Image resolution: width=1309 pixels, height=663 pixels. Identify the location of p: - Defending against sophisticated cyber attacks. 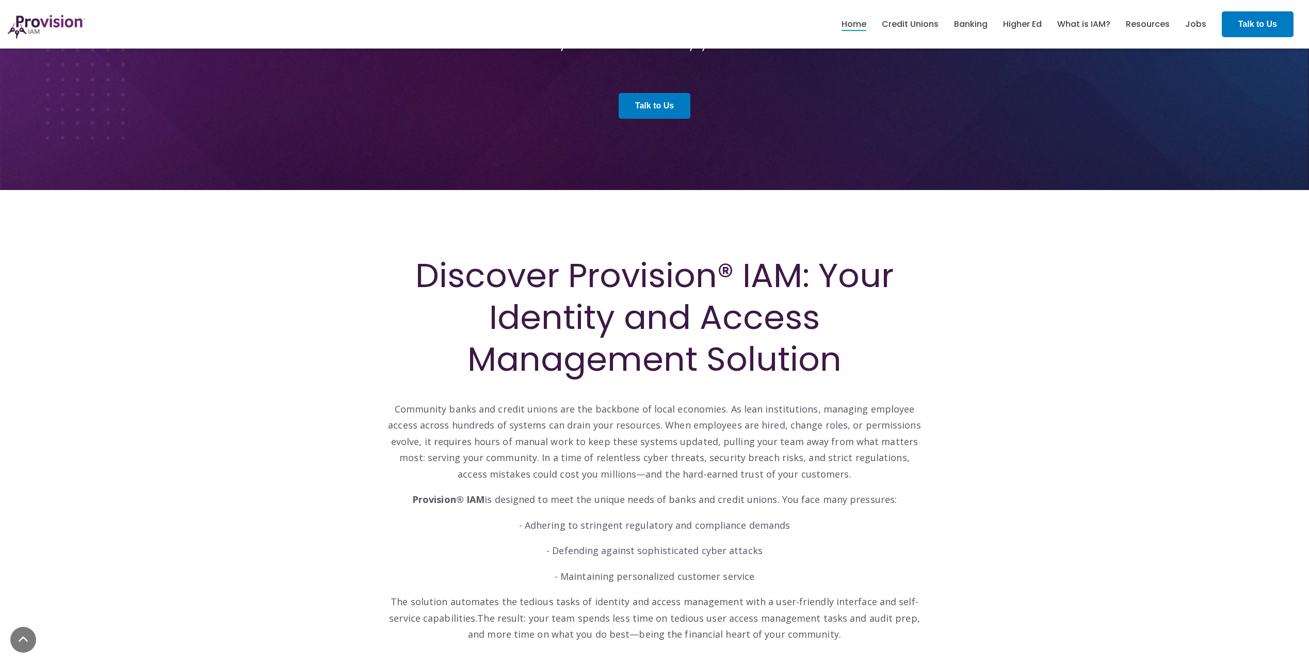
(655, 551).